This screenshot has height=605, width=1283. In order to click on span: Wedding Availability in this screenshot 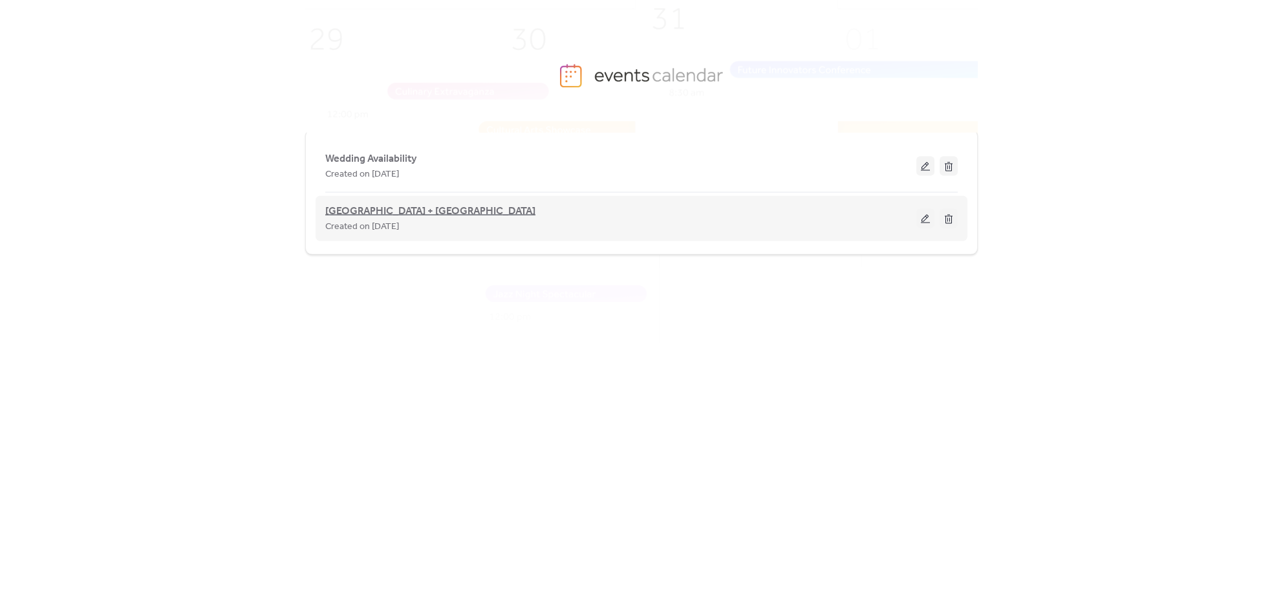, I will do `click(371, 159)`.